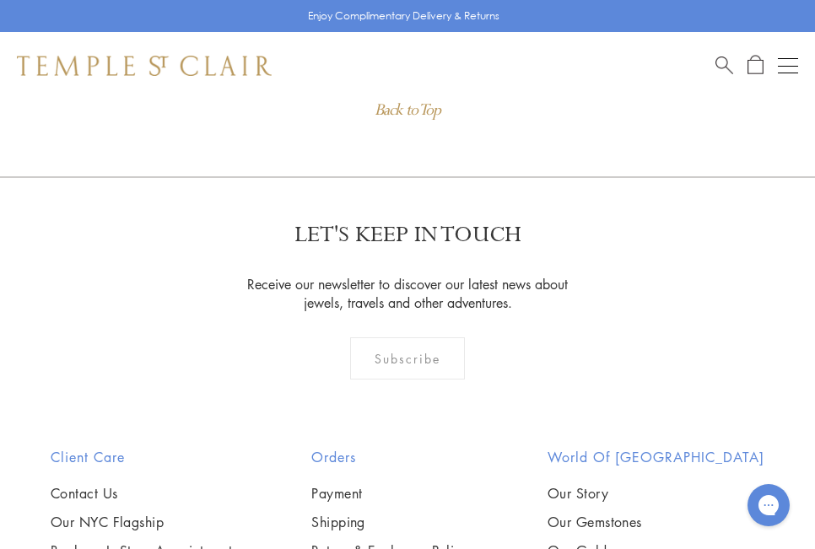 This screenshot has width=815, height=549. I want to click on a: Our Story, so click(655, 493).